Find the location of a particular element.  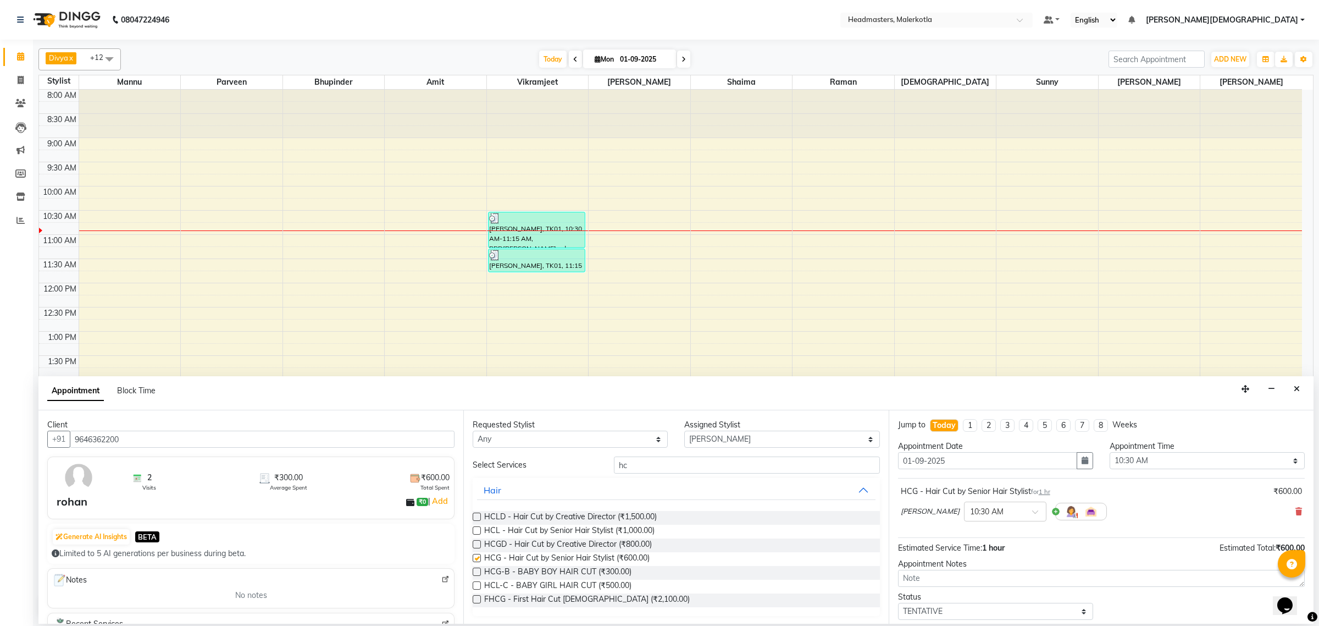

div: 10:00 AM is located at coordinates (59, 192).